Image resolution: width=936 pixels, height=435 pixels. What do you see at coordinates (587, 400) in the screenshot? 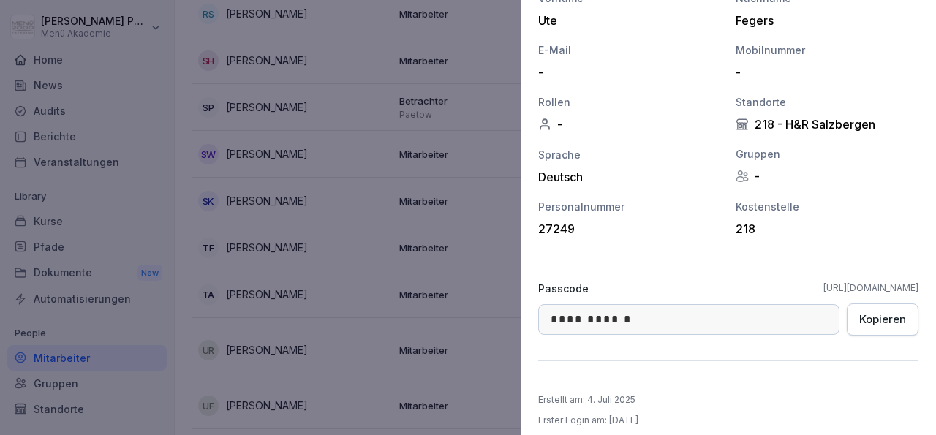
I see `p: Erstellt am : 4. Juli 2025` at bounding box center [587, 400].